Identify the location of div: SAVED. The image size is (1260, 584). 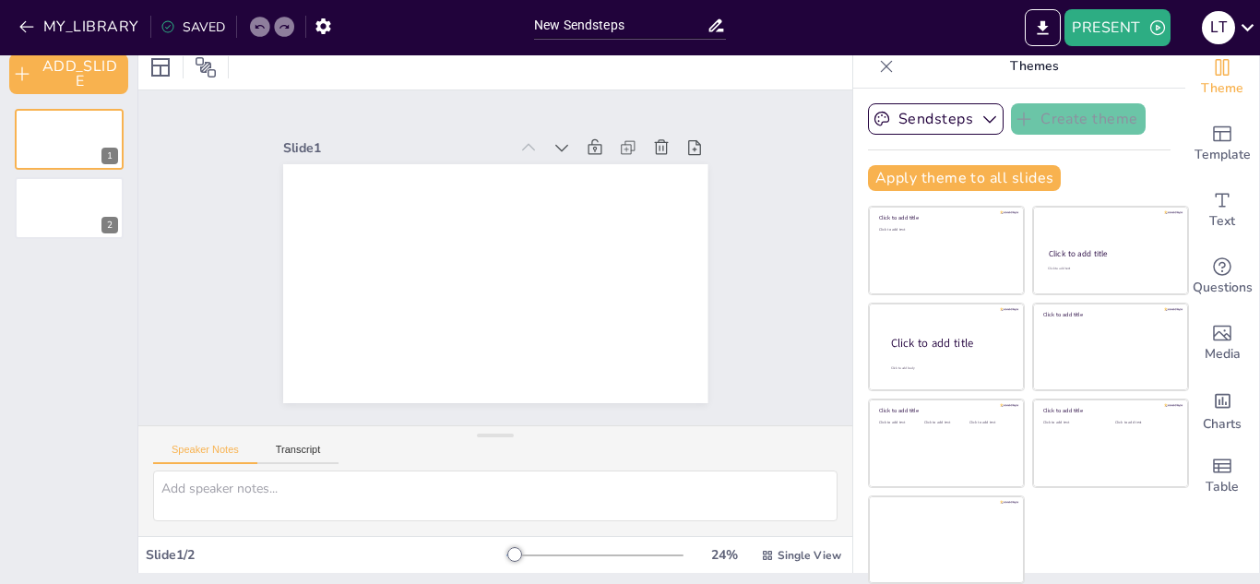
(193, 27).